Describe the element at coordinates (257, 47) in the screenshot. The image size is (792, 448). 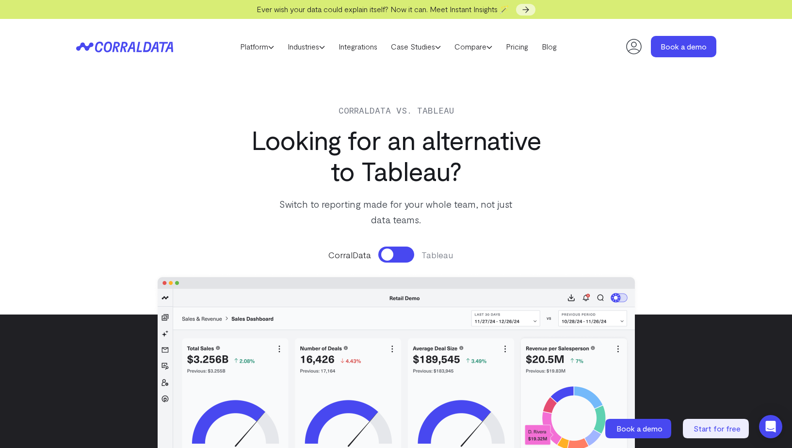
I see `a: Platform` at that location.